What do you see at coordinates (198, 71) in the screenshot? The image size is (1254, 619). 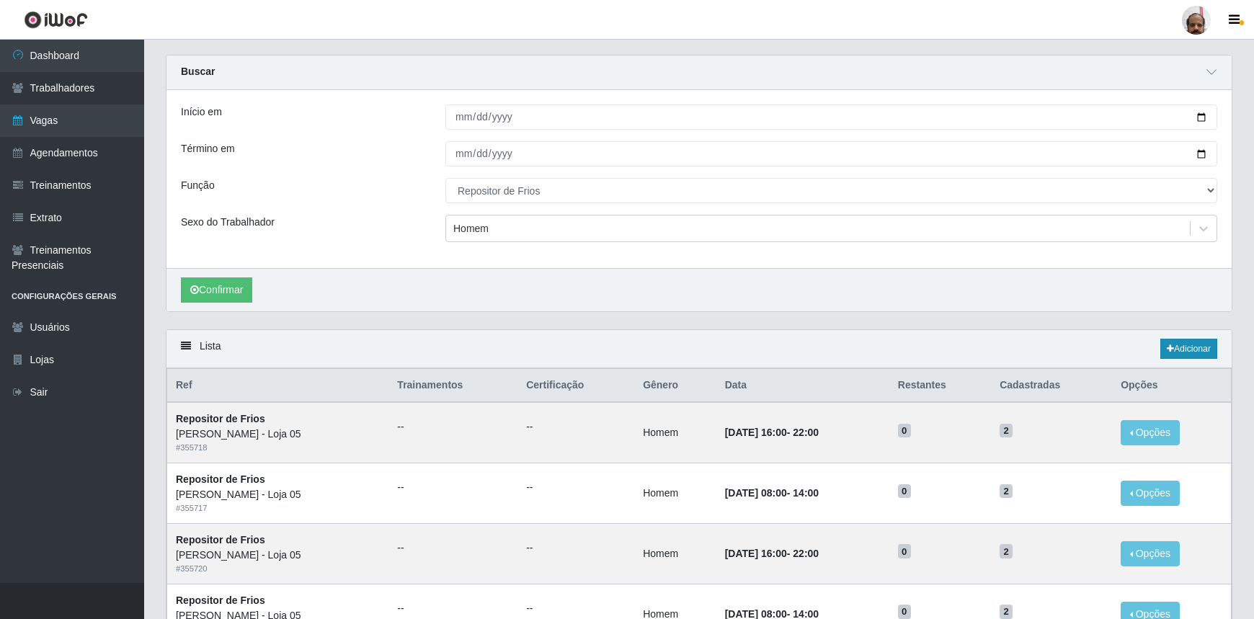 I see `strong: Buscar` at bounding box center [198, 71].